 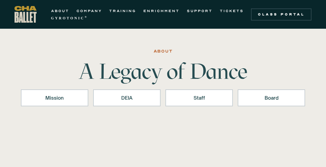 I want to click on div: Staff, so click(x=199, y=98).